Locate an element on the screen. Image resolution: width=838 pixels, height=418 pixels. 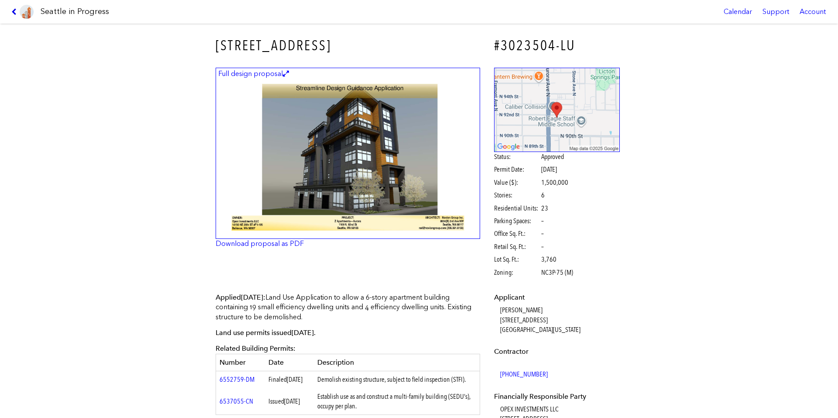
span: Status: is located at coordinates (517, 157).